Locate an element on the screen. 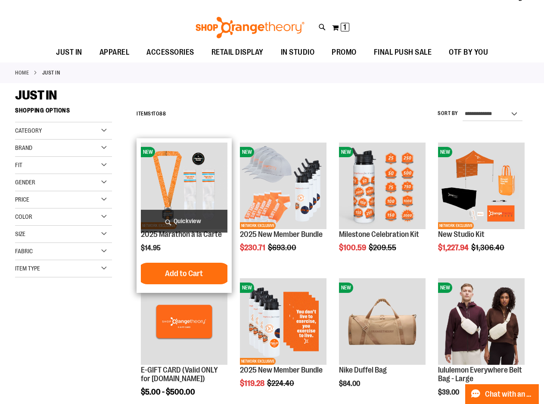  span: Item Type is located at coordinates (28, 268).